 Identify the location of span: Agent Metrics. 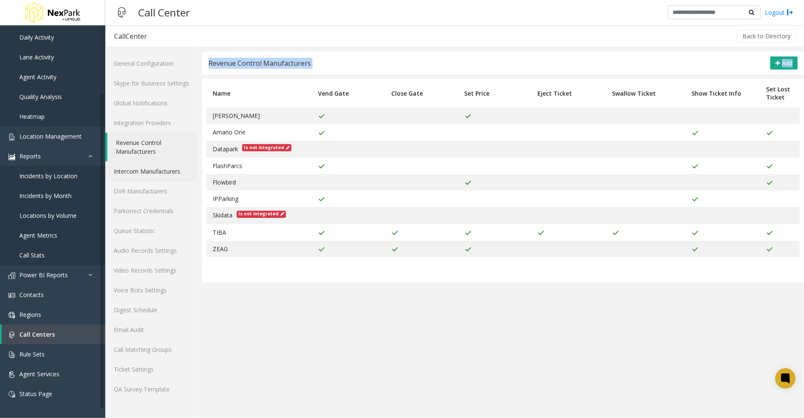
(38, 235).